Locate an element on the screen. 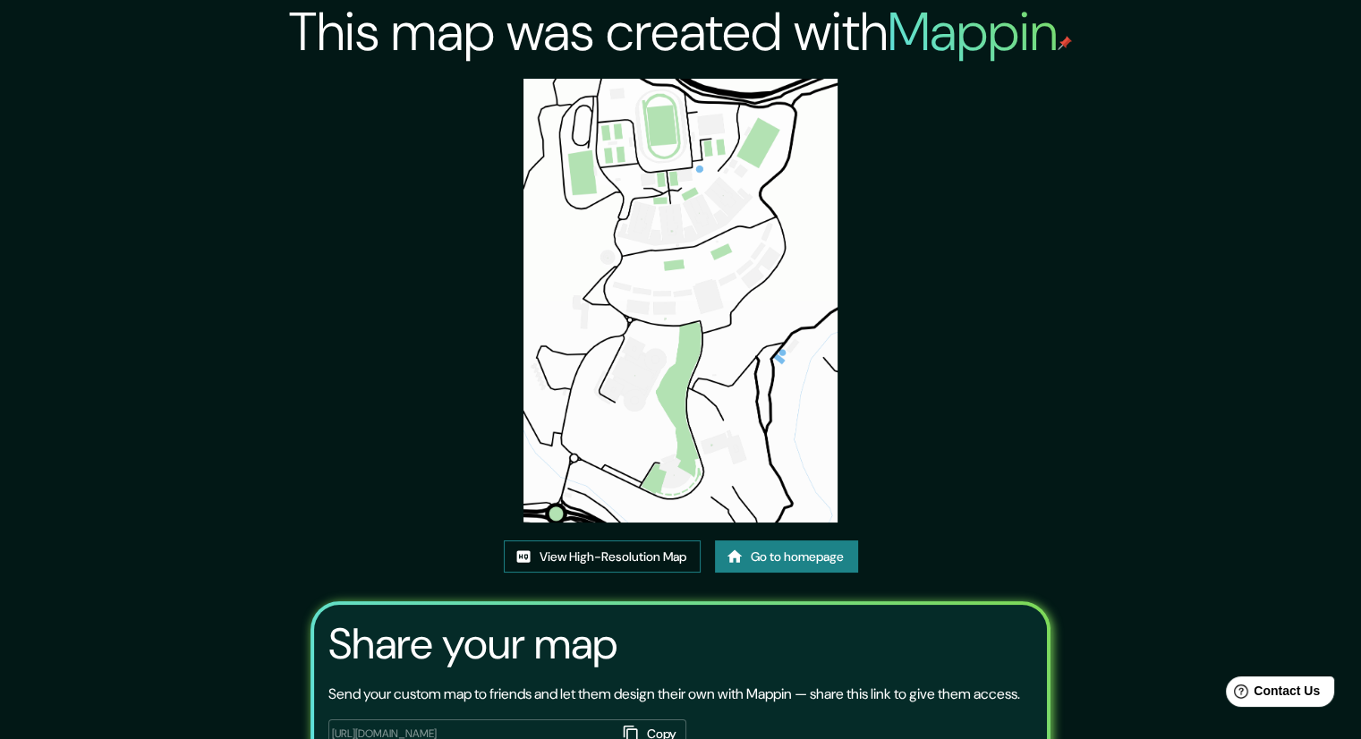 The height and width of the screenshot is (739, 1361). p: Send your custom map to friends and let them design their own with Mappin — share this link to gi... is located at coordinates (674, 694).